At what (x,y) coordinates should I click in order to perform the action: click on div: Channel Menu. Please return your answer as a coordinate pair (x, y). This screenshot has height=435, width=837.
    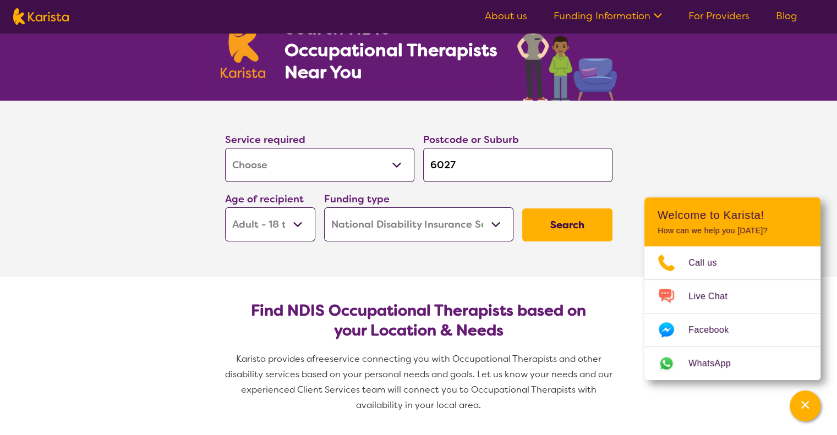
    Looking at the image, I should click on (732, 289).